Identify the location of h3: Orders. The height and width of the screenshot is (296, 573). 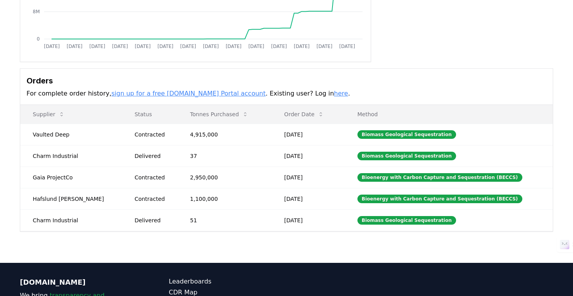
(286, 81).